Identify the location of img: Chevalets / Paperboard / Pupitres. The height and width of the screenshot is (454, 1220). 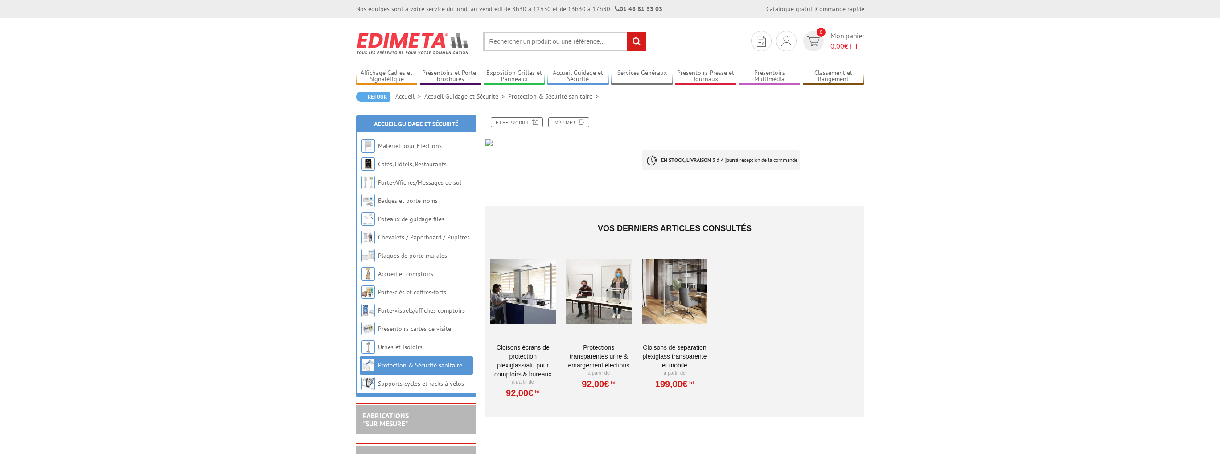
(368, 237).